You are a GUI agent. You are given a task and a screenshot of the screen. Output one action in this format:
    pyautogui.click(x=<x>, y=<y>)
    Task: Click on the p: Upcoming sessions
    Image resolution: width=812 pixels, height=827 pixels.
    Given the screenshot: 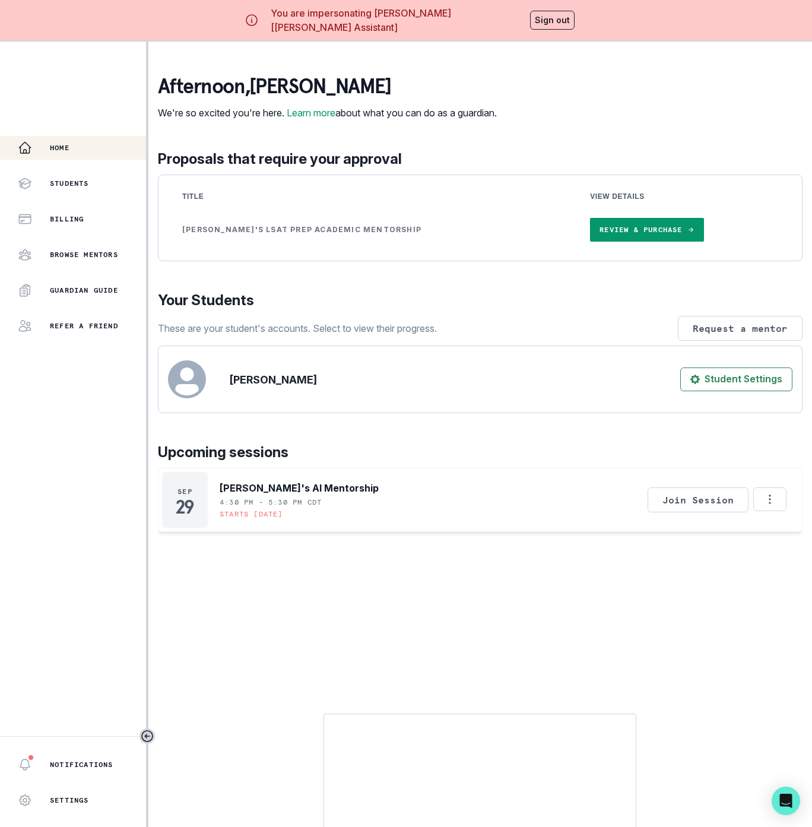 What is the action you would take?
    pyautogui.click(x=480, y=452)
    